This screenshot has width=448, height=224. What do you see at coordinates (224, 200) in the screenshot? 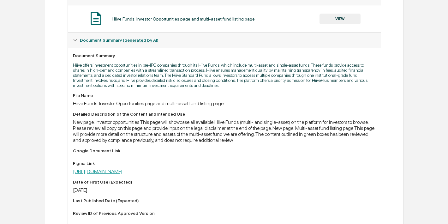
I see `div: Last Published Date (Expected)` at bounding box center [224, 200].